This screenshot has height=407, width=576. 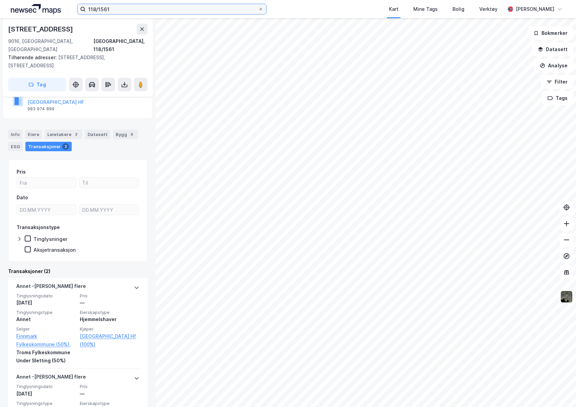 What do you see at coordinates (37, 85) in the screenshot?
I see `button: Tag` at bounding box center [37, 85].